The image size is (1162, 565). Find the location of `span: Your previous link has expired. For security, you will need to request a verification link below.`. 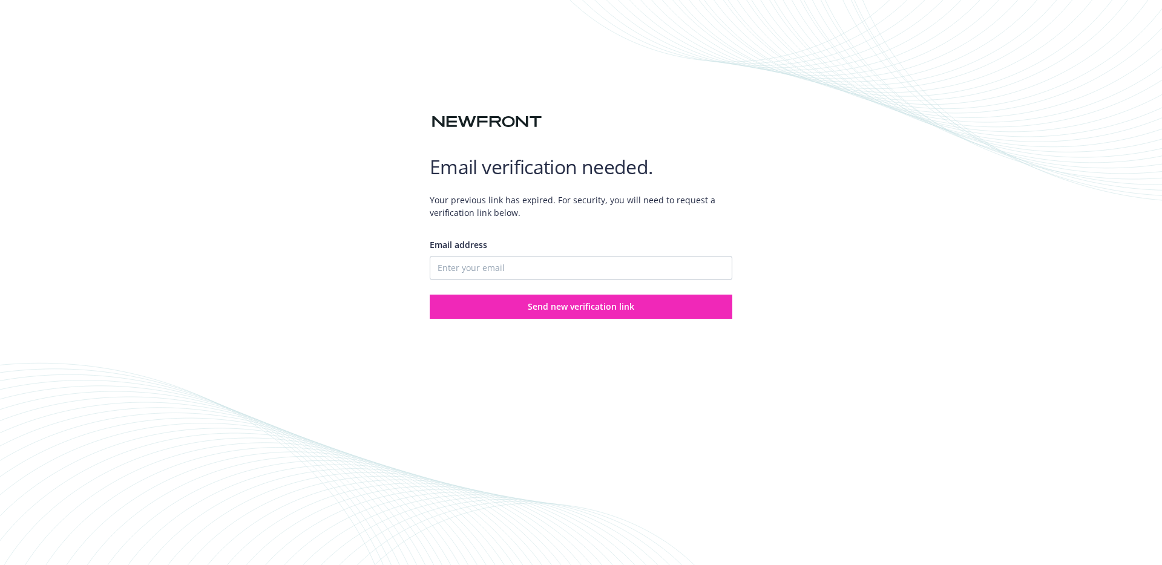

span: Your previous link has expired. For security, you will need to request a verification link below. is located at coordinates (581, 206).